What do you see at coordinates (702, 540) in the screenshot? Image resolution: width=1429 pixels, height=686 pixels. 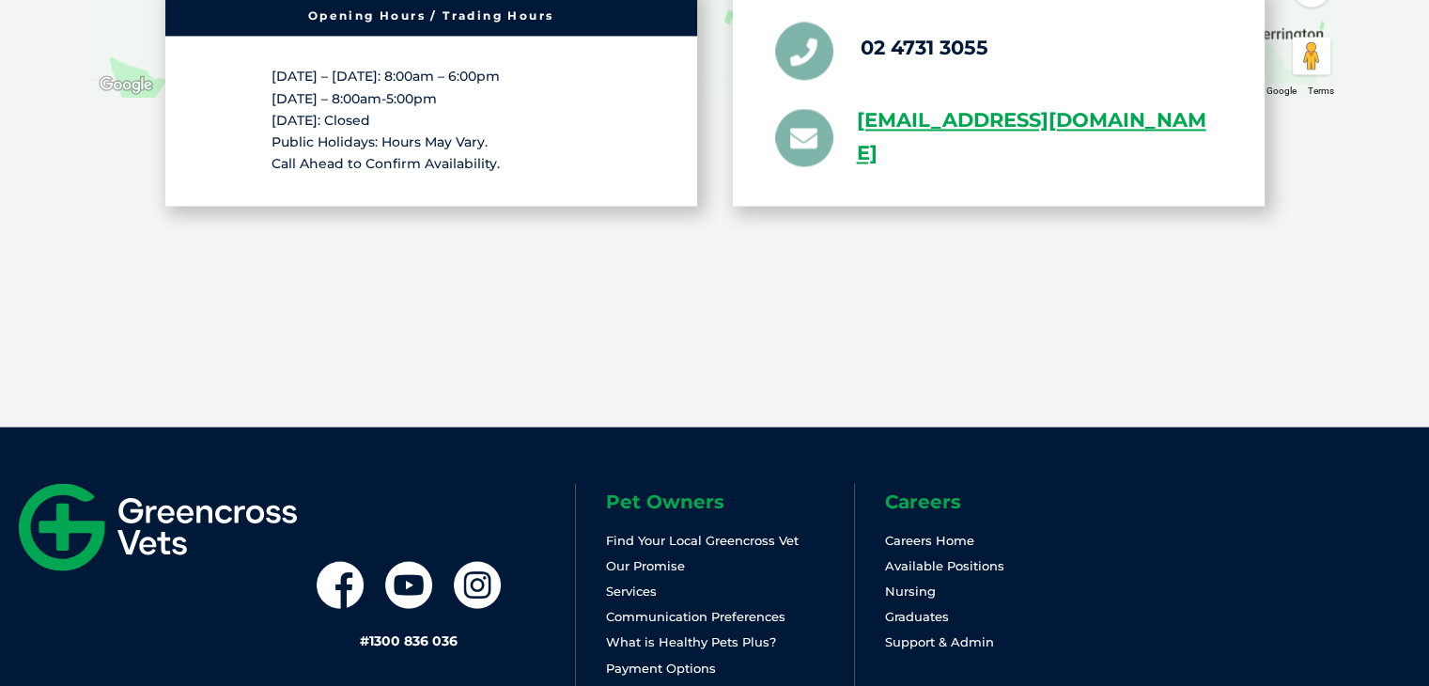 I see `a: Find Your Local Greencross Vet` at bounding box center [702, 540].